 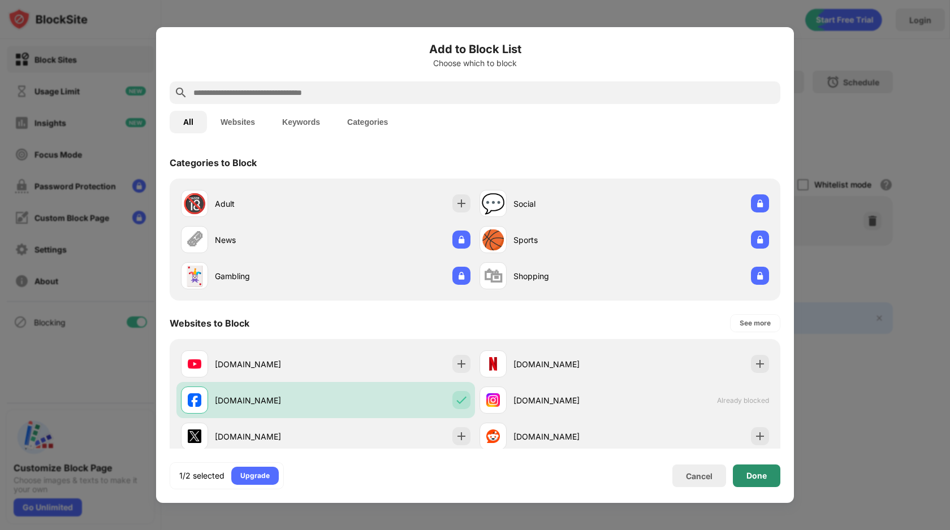 I want to click on div: Done, so click(x=756, y=476).